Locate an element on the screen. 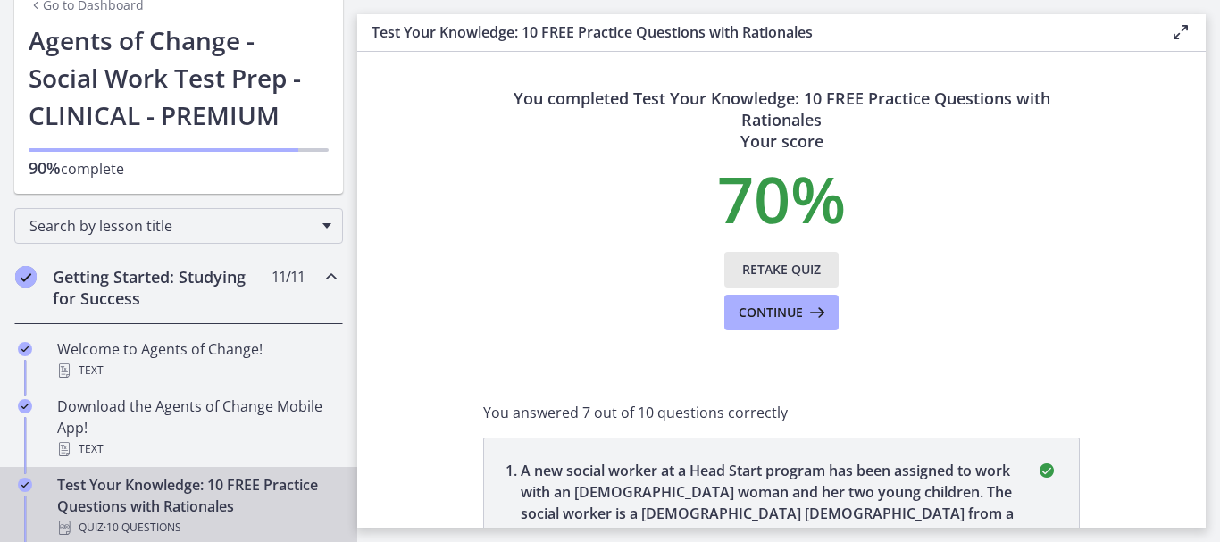 The image size is (1220, 542). div: Download the Agents of Change Mobile App! is located at coordinates (196, 428).